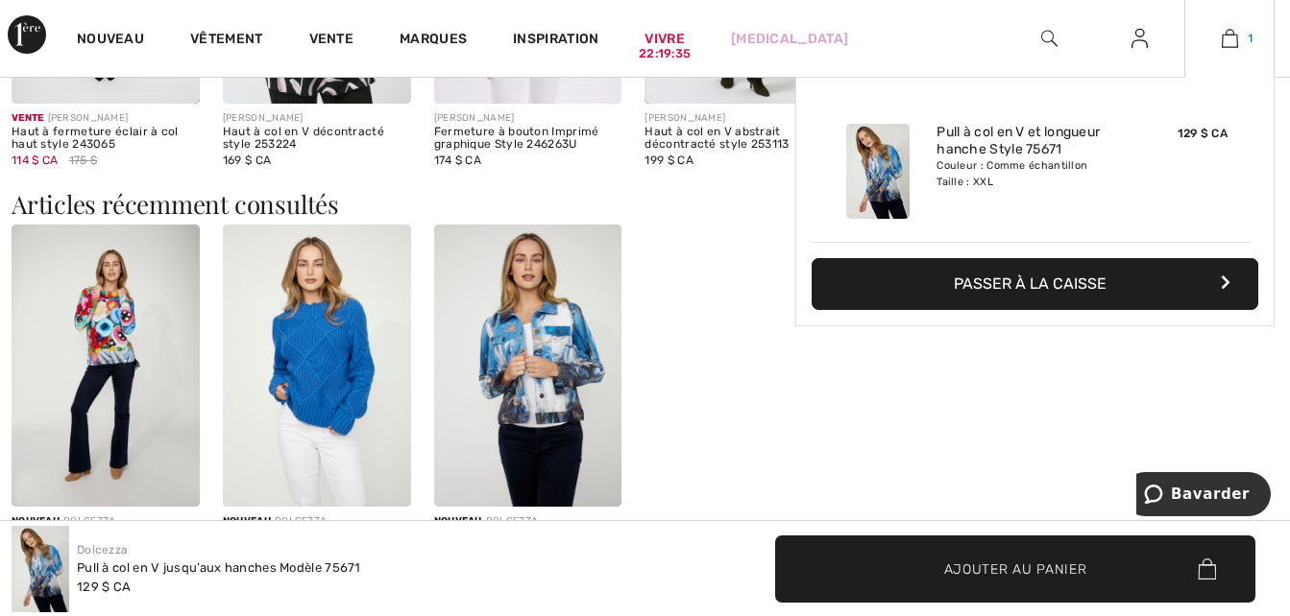 The image size is (1290, 616). I want to click on span: Inspiration, so click(555, 40).